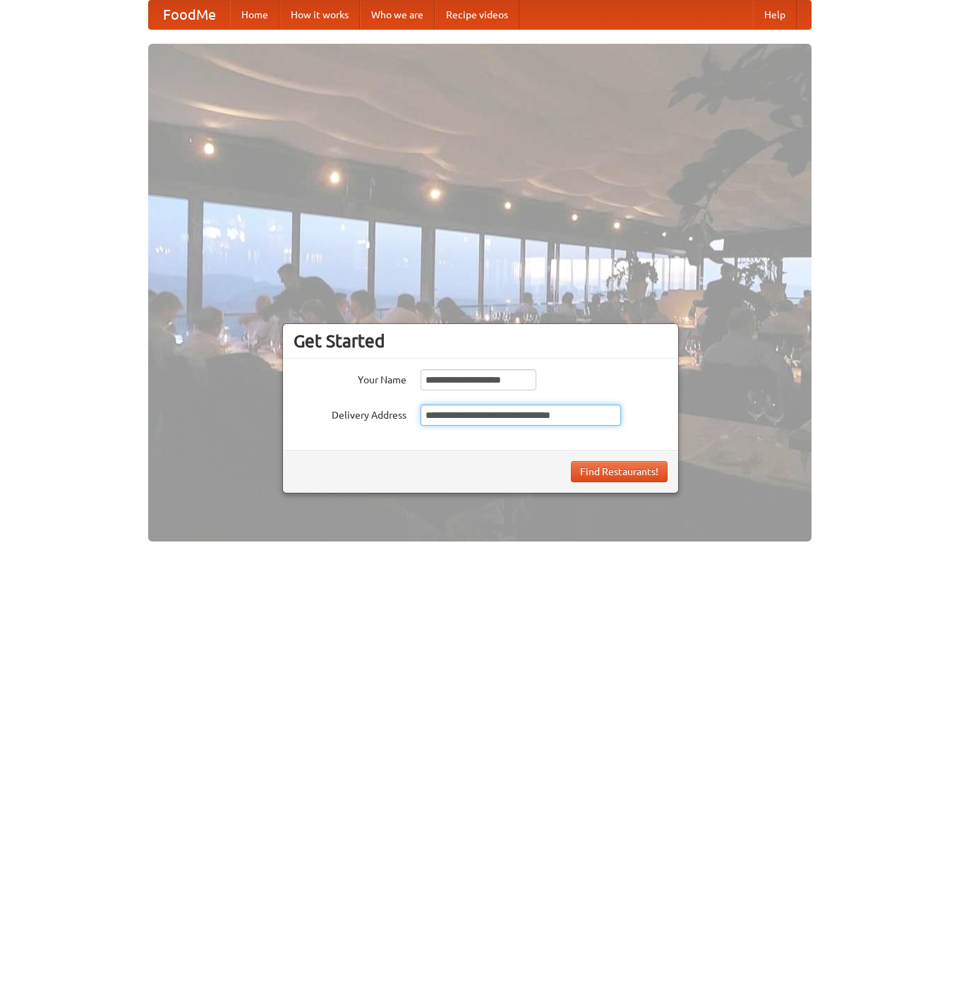 The image size is (959, 999). Describe the element at coordinates (320, 15) in the screenshot. I see `a: How it works` at that location.